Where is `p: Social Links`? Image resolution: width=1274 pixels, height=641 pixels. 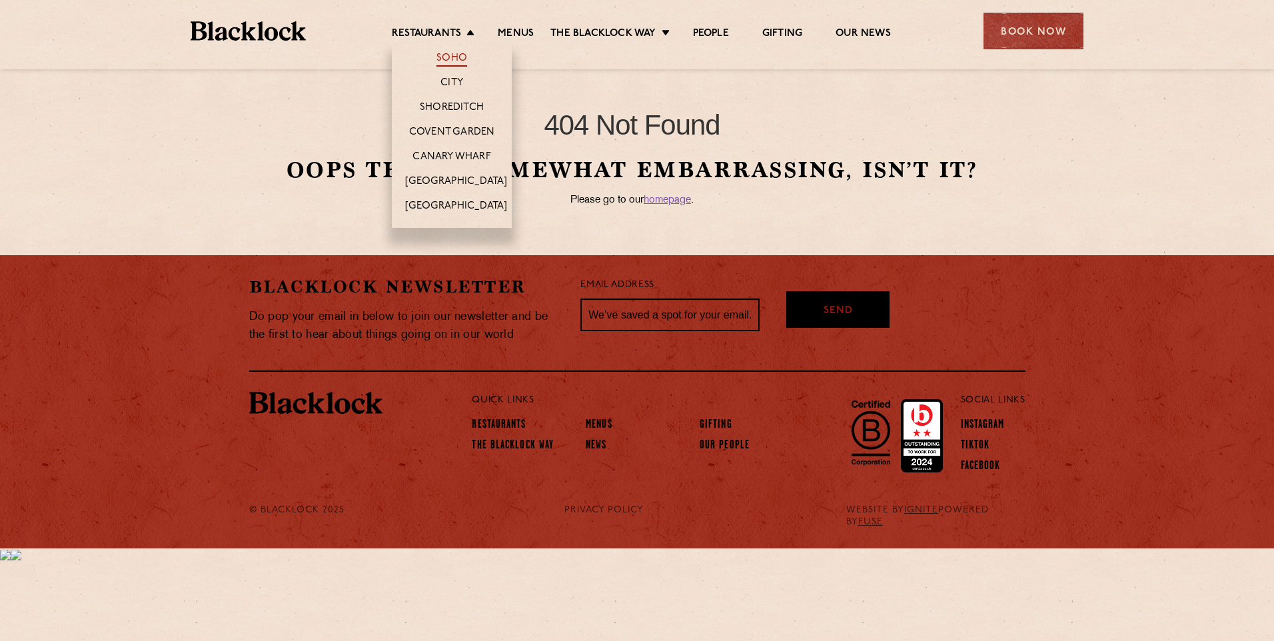 p: Social Links is located at coordinates (993, 400).